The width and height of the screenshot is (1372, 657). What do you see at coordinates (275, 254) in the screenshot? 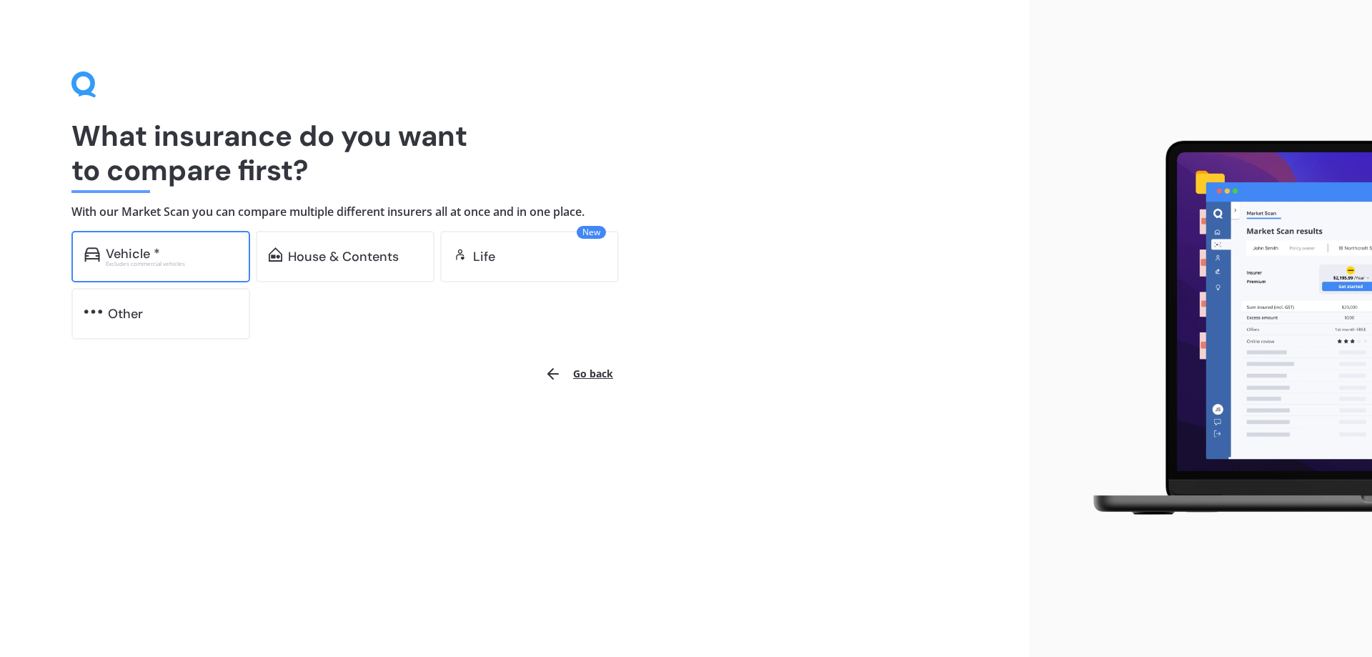
I see `img: home-and-contents.b802091223b8502ef2dd.svg` at bounding box center [275, 254].